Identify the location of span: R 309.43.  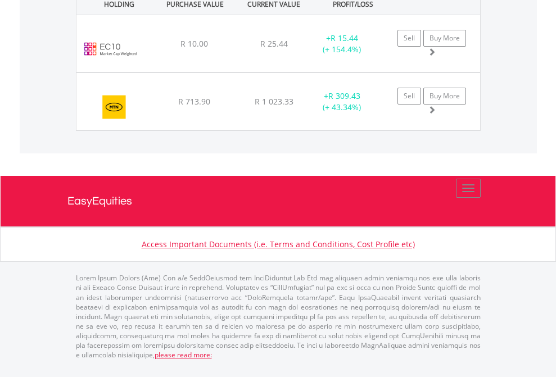
(344, 96).